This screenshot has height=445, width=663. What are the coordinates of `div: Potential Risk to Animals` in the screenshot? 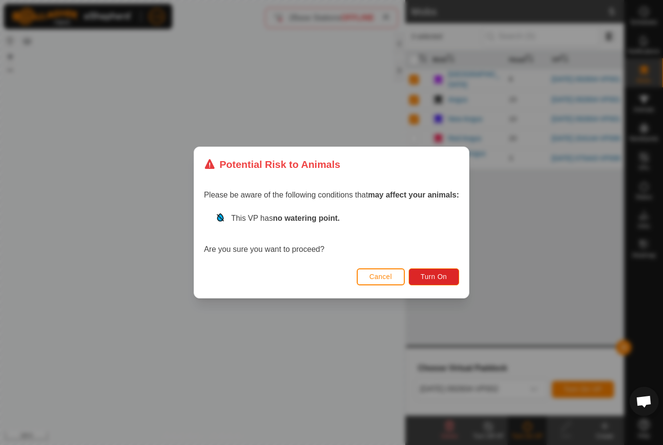 It's located at (272, 164).